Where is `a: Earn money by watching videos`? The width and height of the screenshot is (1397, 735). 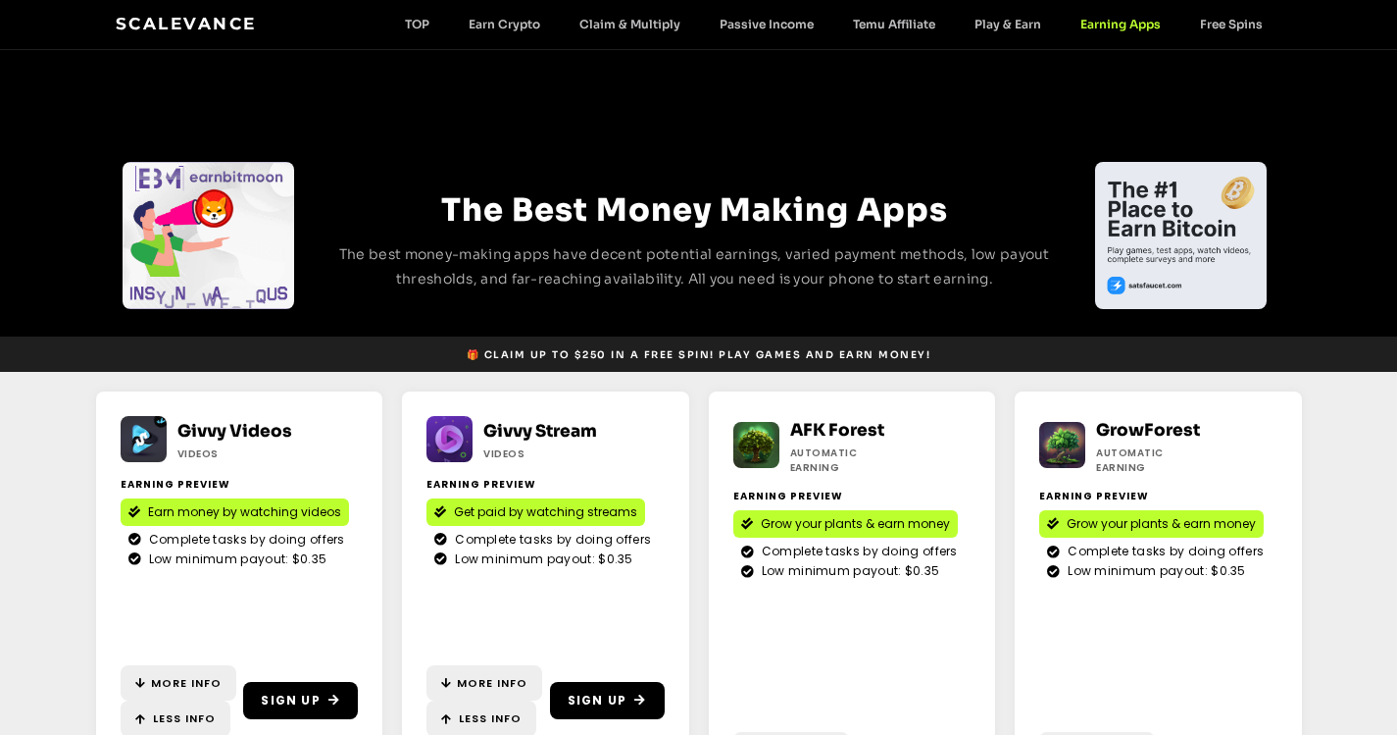
a: Earn money by watching videos is located at coordinates (234, 512).